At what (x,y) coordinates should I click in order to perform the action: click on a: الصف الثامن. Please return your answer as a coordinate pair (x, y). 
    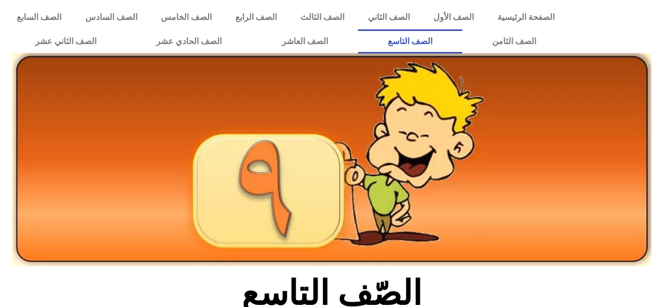
    Looking at the image, I should click on (514, 41).